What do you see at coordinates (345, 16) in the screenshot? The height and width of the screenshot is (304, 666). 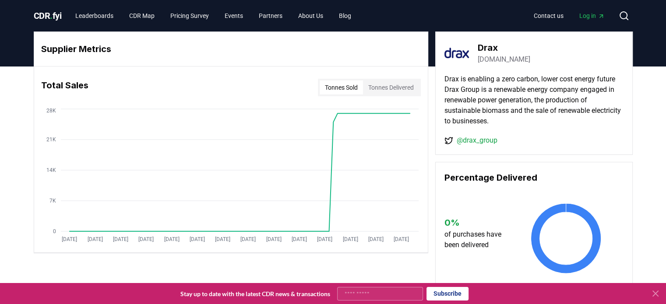 I see `a: Blog` at bounding box center [345, 16].